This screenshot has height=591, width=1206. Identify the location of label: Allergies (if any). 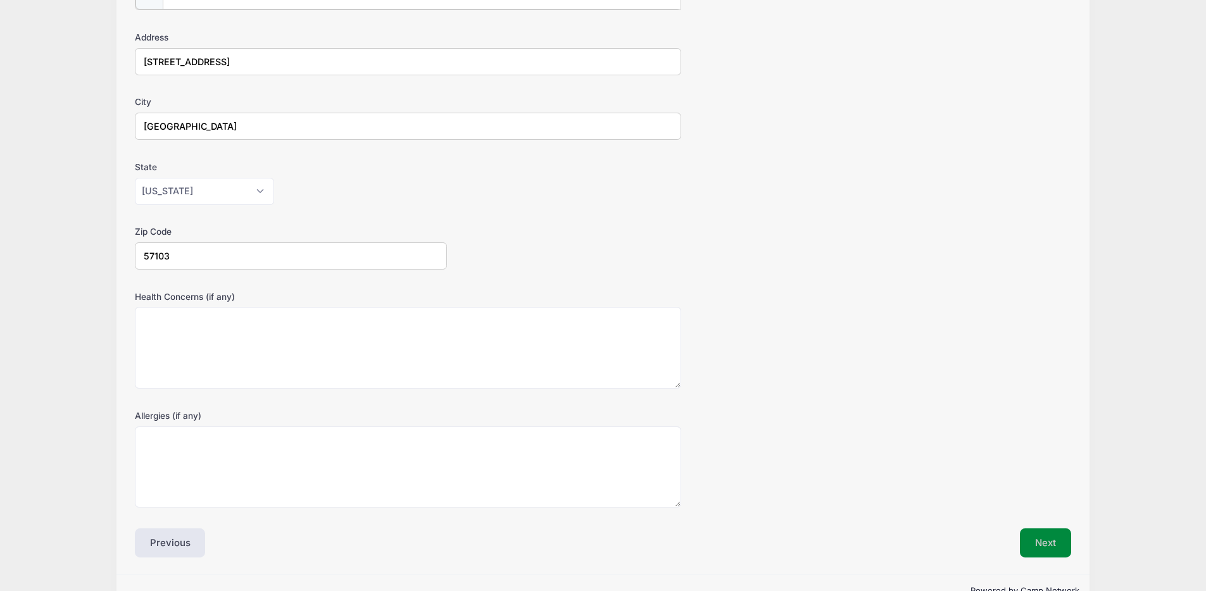
(291, 416).